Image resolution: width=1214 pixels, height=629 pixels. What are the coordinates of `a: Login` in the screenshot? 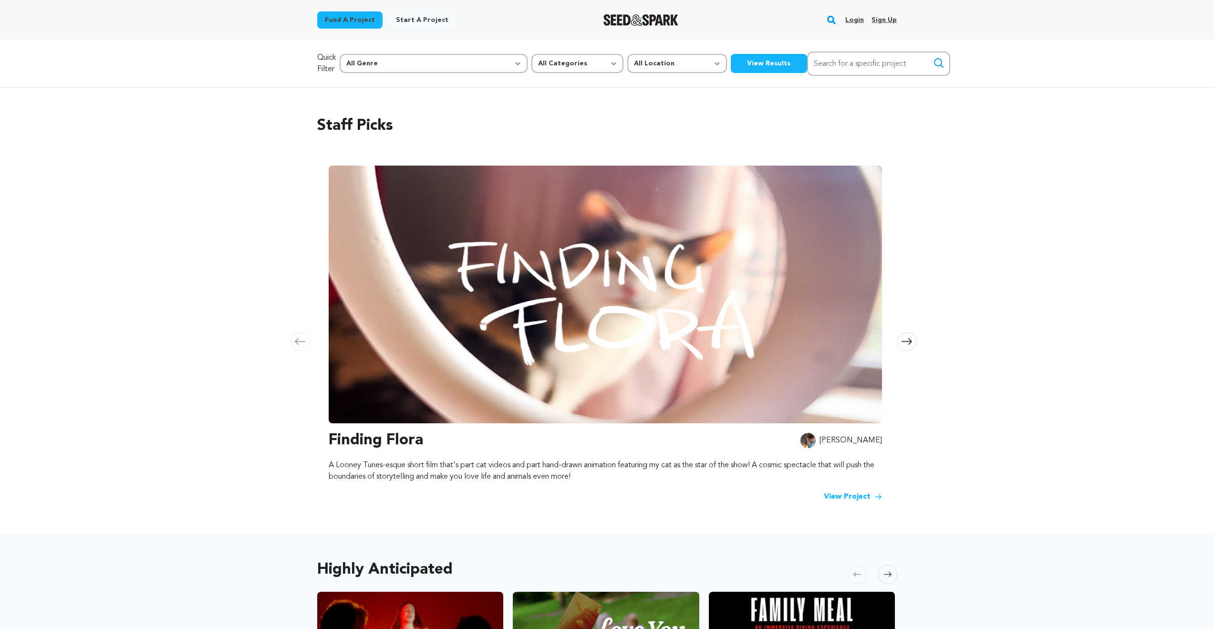 It's located at (855, 20).